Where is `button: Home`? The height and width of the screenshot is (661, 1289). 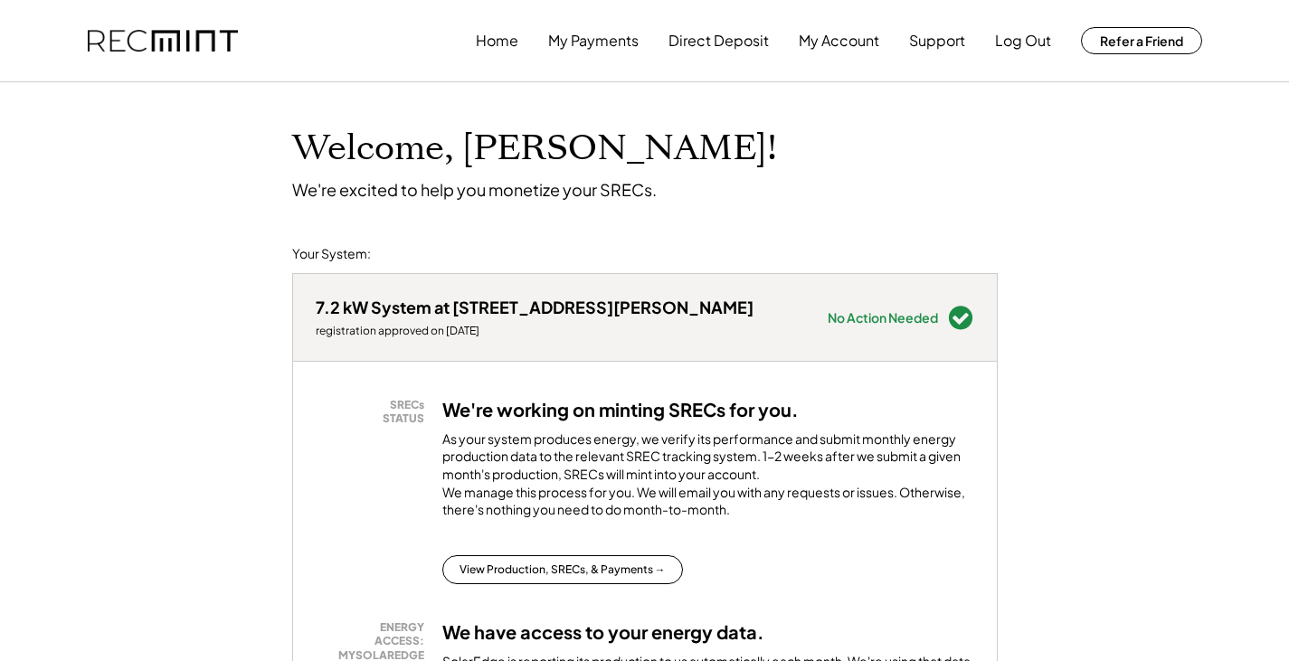 button: Home is located at coordinates (496, 41).